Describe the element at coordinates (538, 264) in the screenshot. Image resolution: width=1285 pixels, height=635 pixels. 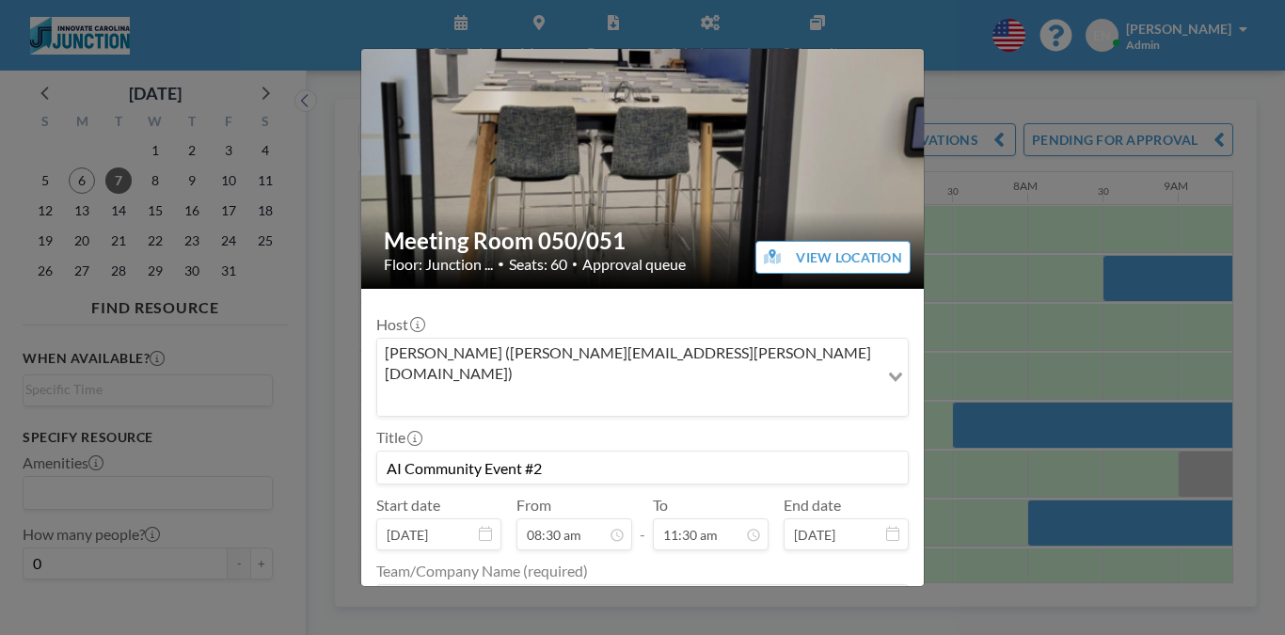
I see `span: Seats: 60` at that location.